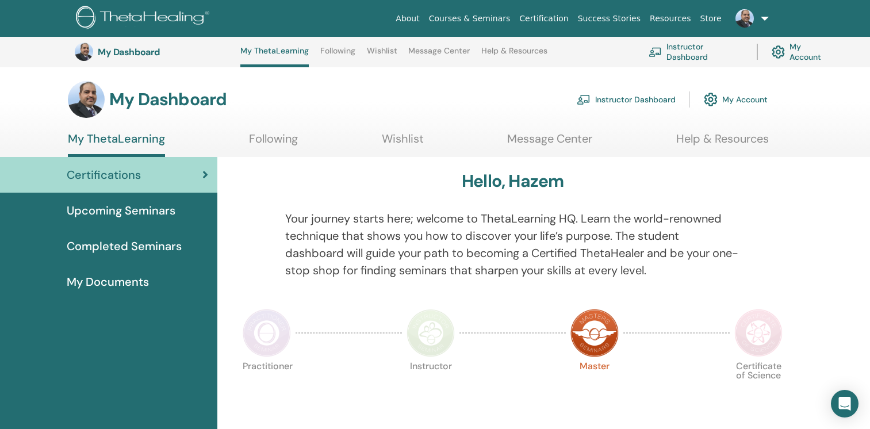 This screenshot has width=870, height=429. What do you see at coordinates (845, 404) in the screenshot?
I see `div: Open Intercom Messenger` at bounding box center [845, 404].